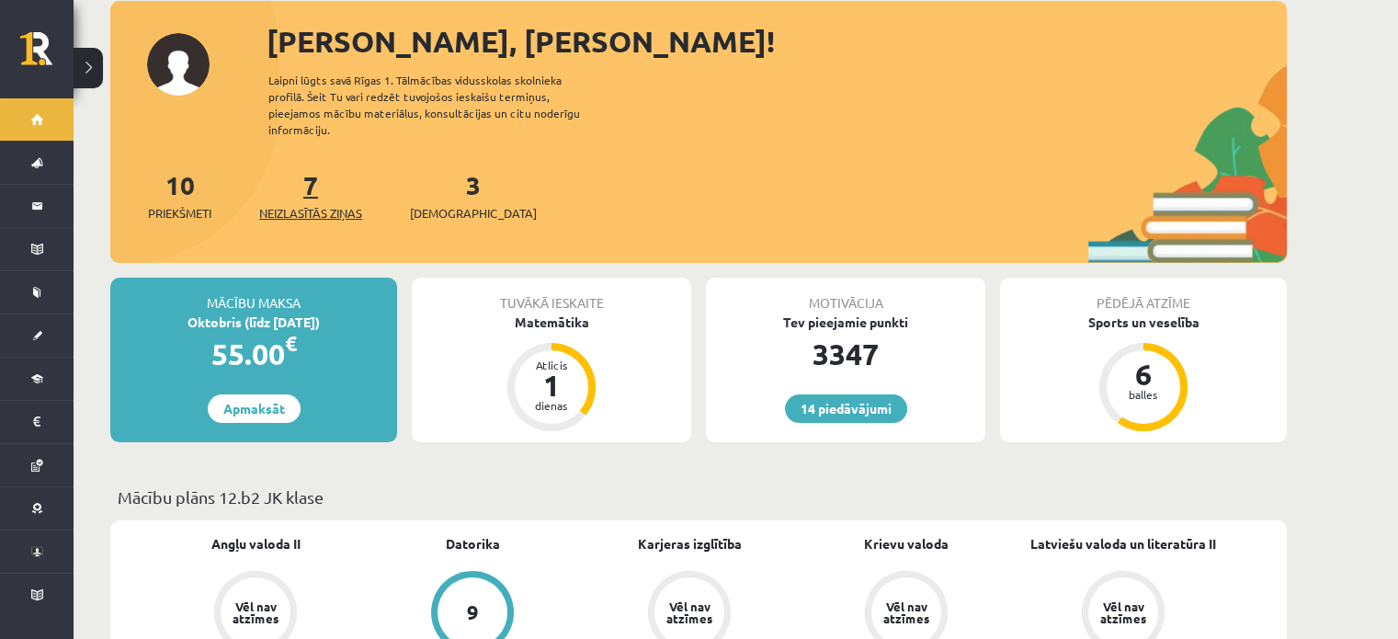 The image size is (1398, 639). I want to click on span: Neizlasītās ziņas, so click(311, 213).